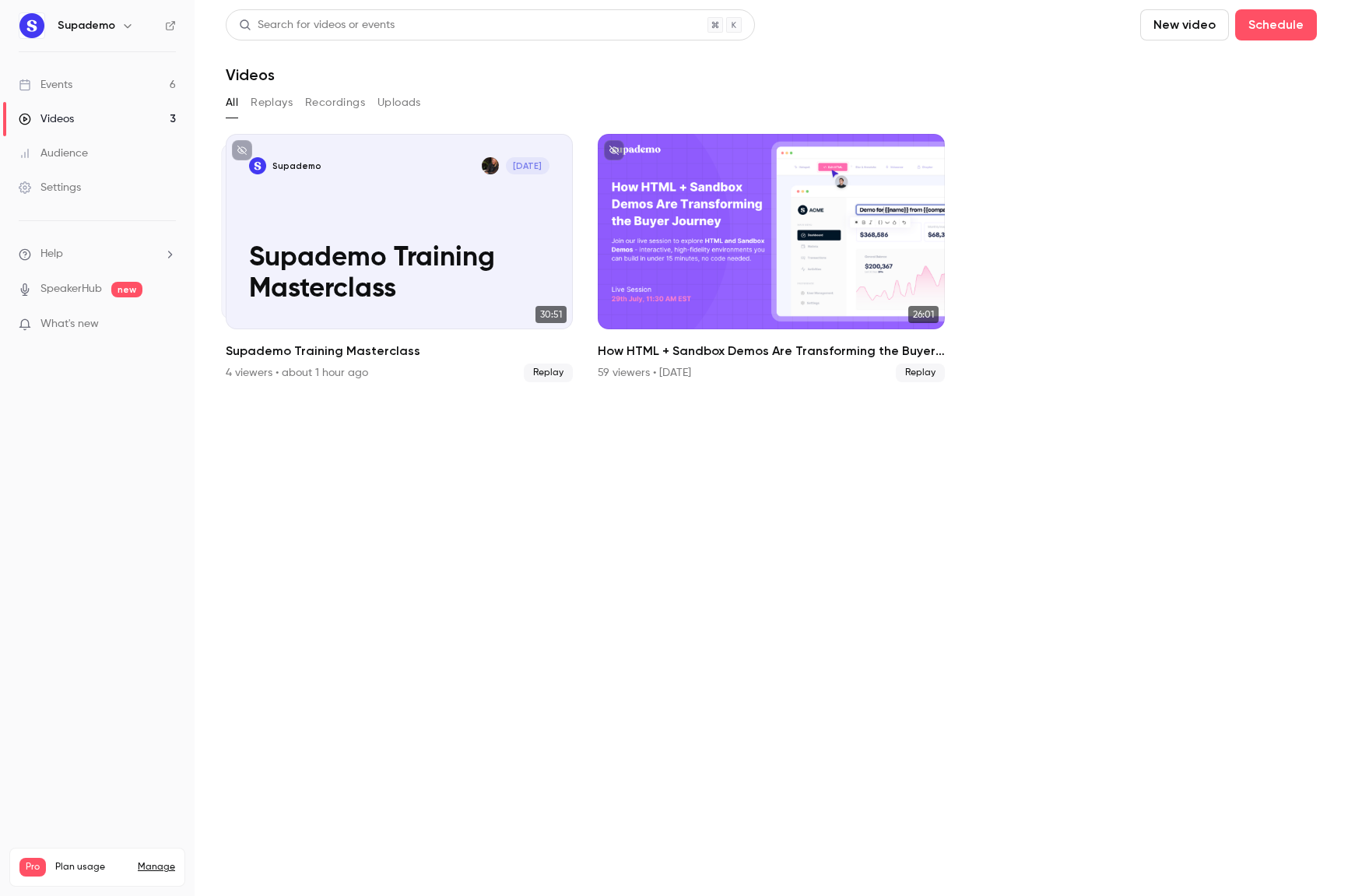 This screenshot has height=896, width=1348. What do you see at coordinates (257, 166) in the screenshot?
I see `img: Supademo Training Masterclass` at bounding box center [257, 166].